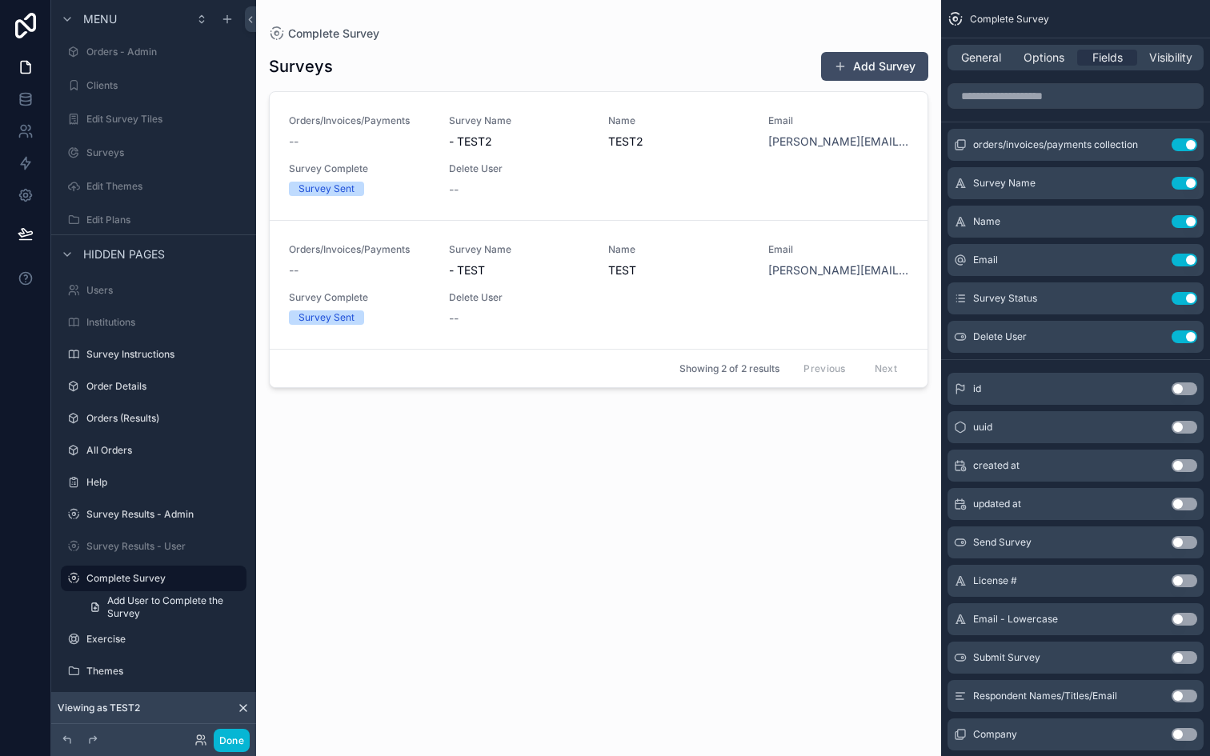 The width and height of the screenshot is (1210, 756). Describe the element at coordinates (985, 260) in the screenshot. I see `span: Email` at that location.